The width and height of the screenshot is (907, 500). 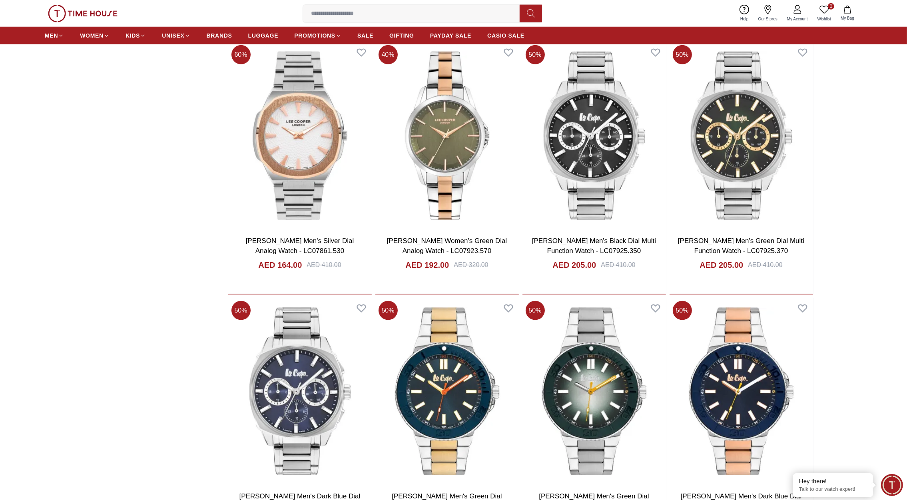 What do you see at coordinates (263, 36) in the screenshot?
I see `a: LUGGAGE` at bounding box center [263, 36].